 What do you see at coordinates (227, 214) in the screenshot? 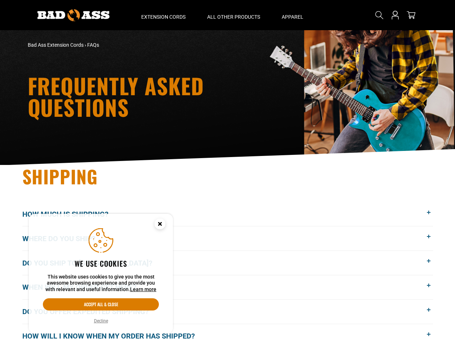
I see `button: How much is shipping?` at bounding box center [227, 214].